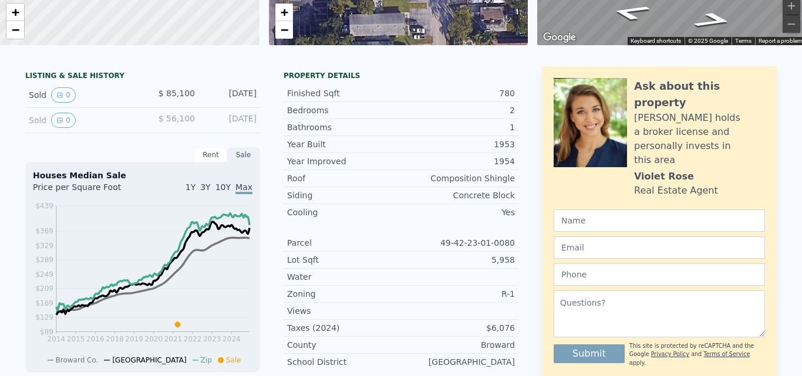  Describe the element at coordinates (659, 275) in the screenshot. I see `input: Phone` at that location.